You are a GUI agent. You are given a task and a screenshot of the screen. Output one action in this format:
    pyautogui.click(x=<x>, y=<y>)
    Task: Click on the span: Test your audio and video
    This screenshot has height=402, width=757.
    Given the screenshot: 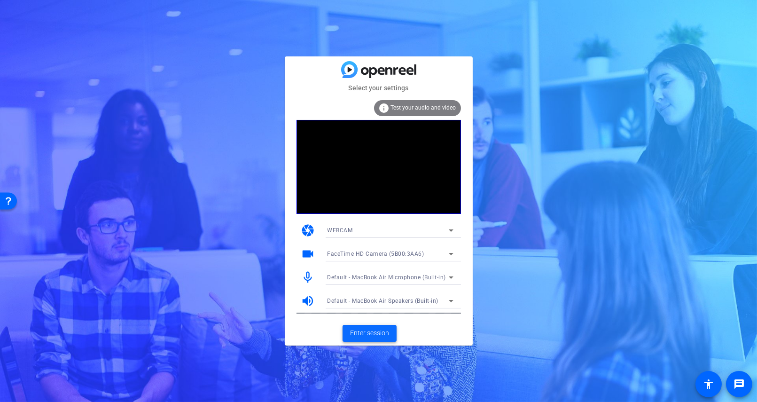 What is the action you would take?
    pyautogui.click(x=423, y=108)
    